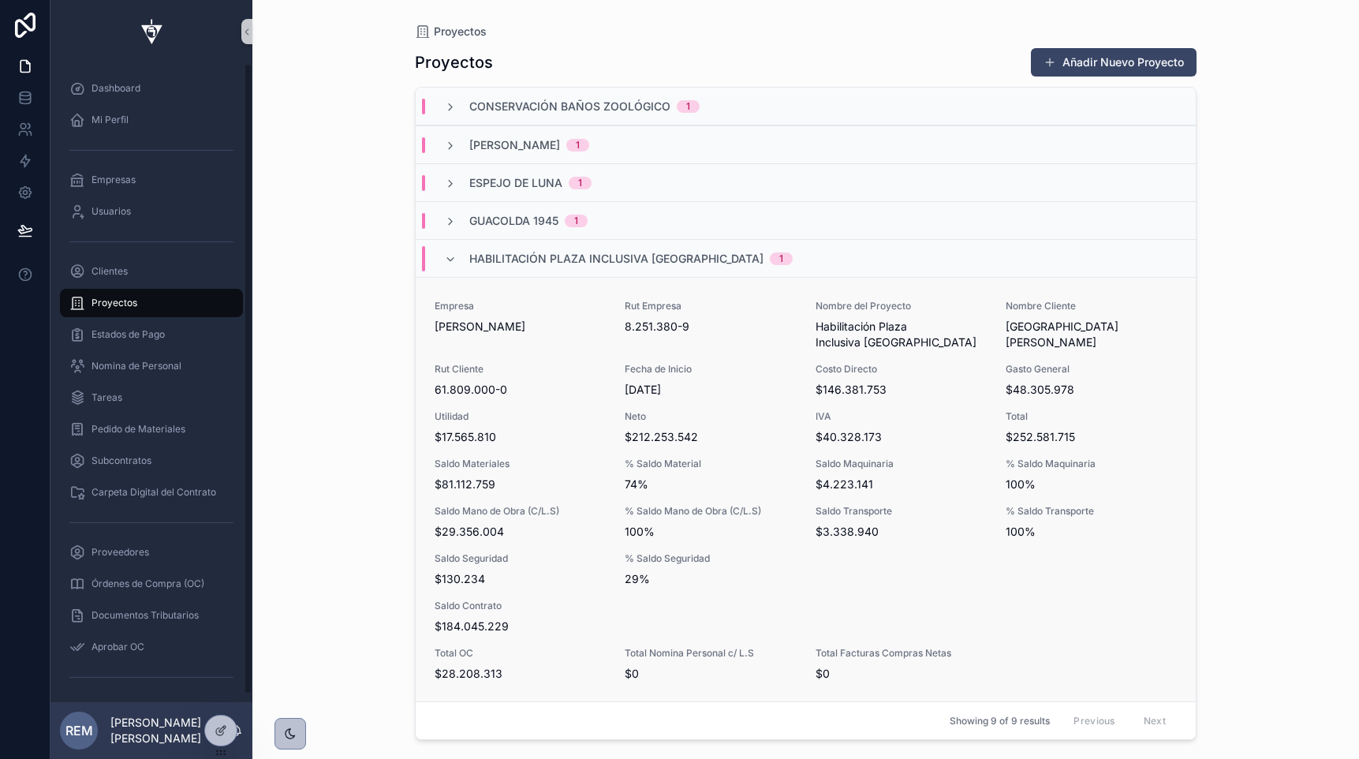  I want to click on span: Dashboard, so click(116, 88).